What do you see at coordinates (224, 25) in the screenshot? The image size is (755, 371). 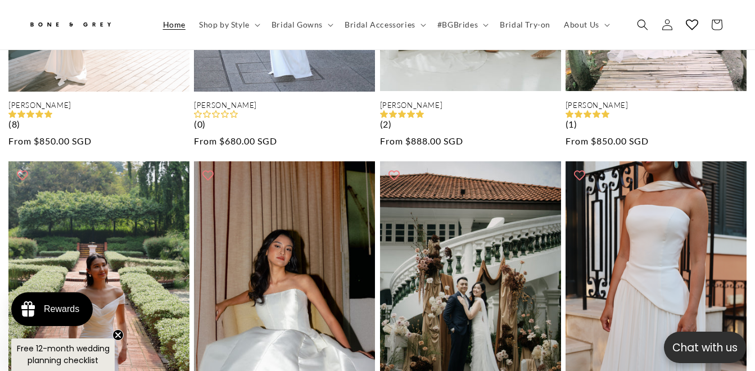 I see `span: Shop by Style` at bounding box center [224, 25].